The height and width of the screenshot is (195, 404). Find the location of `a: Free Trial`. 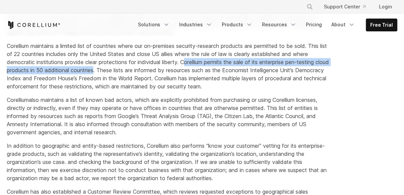

a: Free Trial is located at coordinates (381, 25).